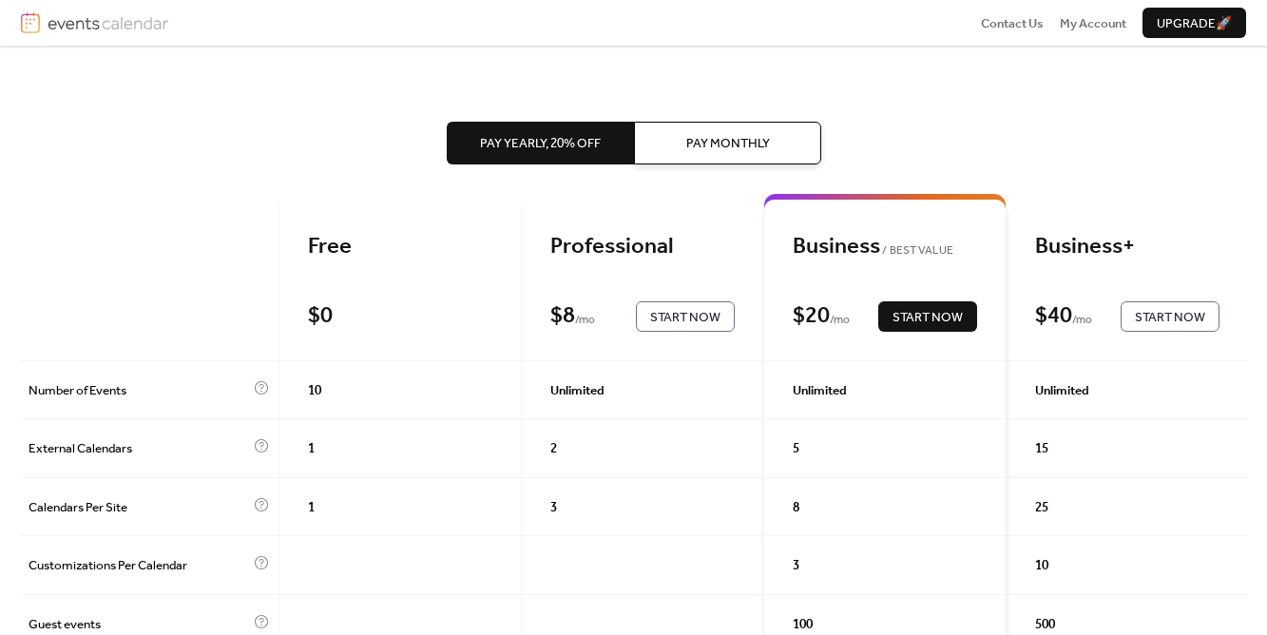 This screenshot has height=635, width=1267. What do you see at coordinates (1127, 247) in the screenshot?
I see `div: Business+` at bounding box center [1127, 247].